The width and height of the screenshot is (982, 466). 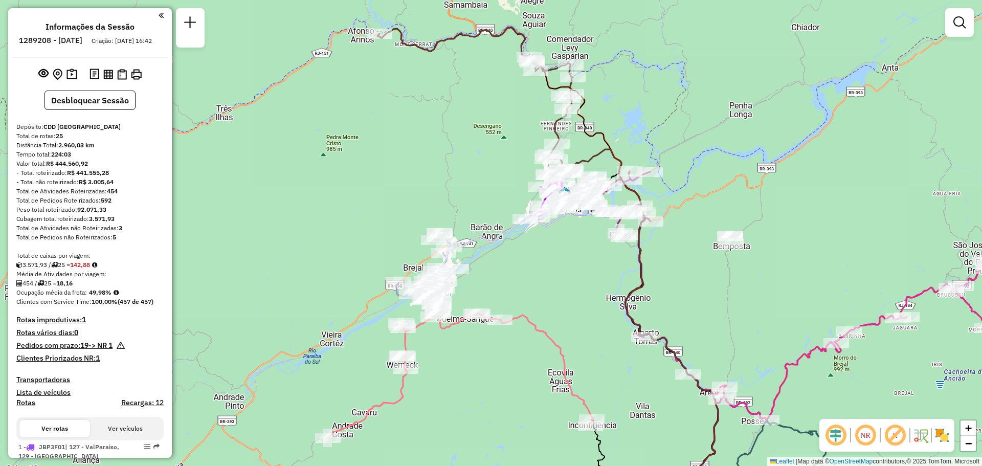 What do you see at coordinates (731, 243) in the screenshot?
I see `div: Atividade não roteirizada - PADARIA E SORVETERI` at bounding box center [731, 243].